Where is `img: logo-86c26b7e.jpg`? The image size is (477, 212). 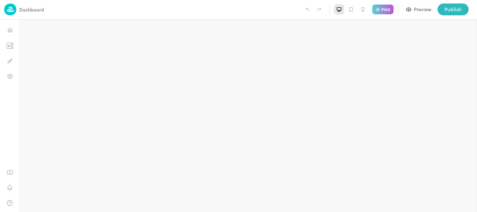
img: logo-86c26b7e.jpg is located at coordinates (10, 9).